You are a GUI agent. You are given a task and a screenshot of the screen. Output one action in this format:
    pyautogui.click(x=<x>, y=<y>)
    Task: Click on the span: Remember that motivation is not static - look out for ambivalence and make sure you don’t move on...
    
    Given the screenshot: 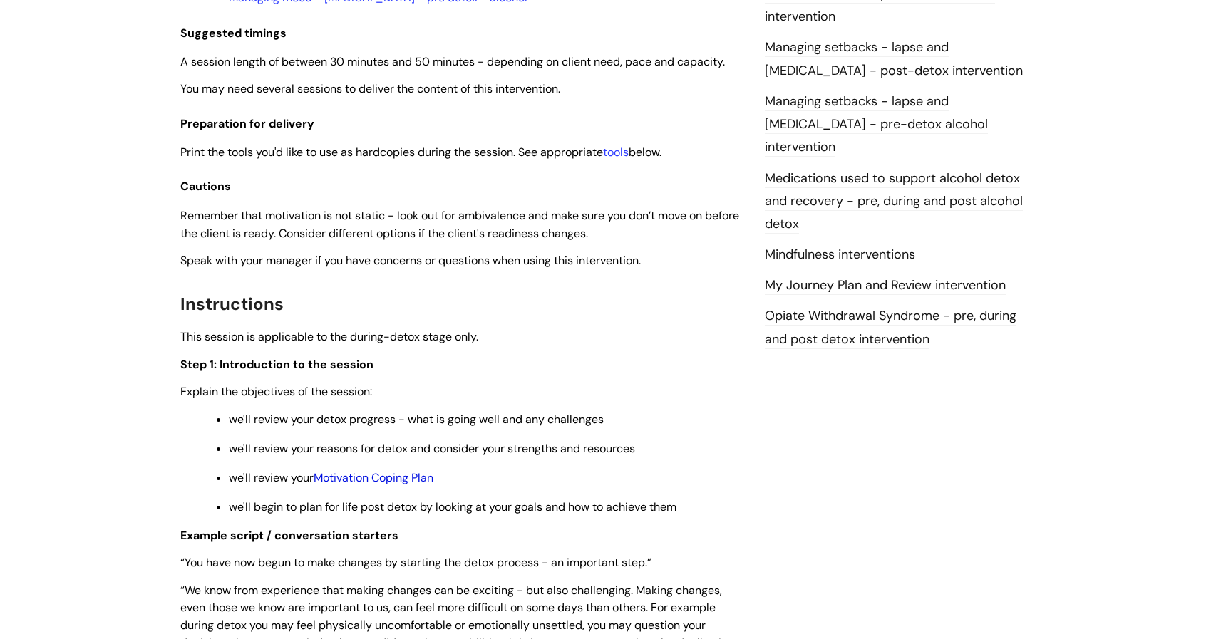 What is the action you would take?
    pyautogui.click(x=460, y=225)
    